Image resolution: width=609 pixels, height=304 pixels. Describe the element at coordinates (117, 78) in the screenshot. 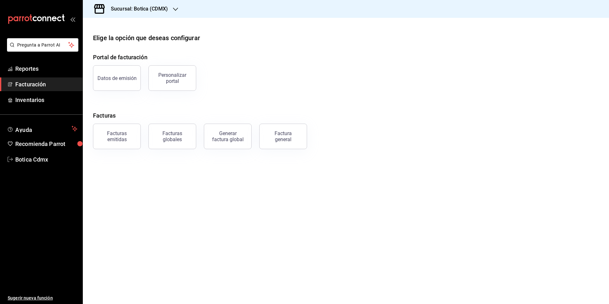

I see `button: Datos de emisión` at that location.